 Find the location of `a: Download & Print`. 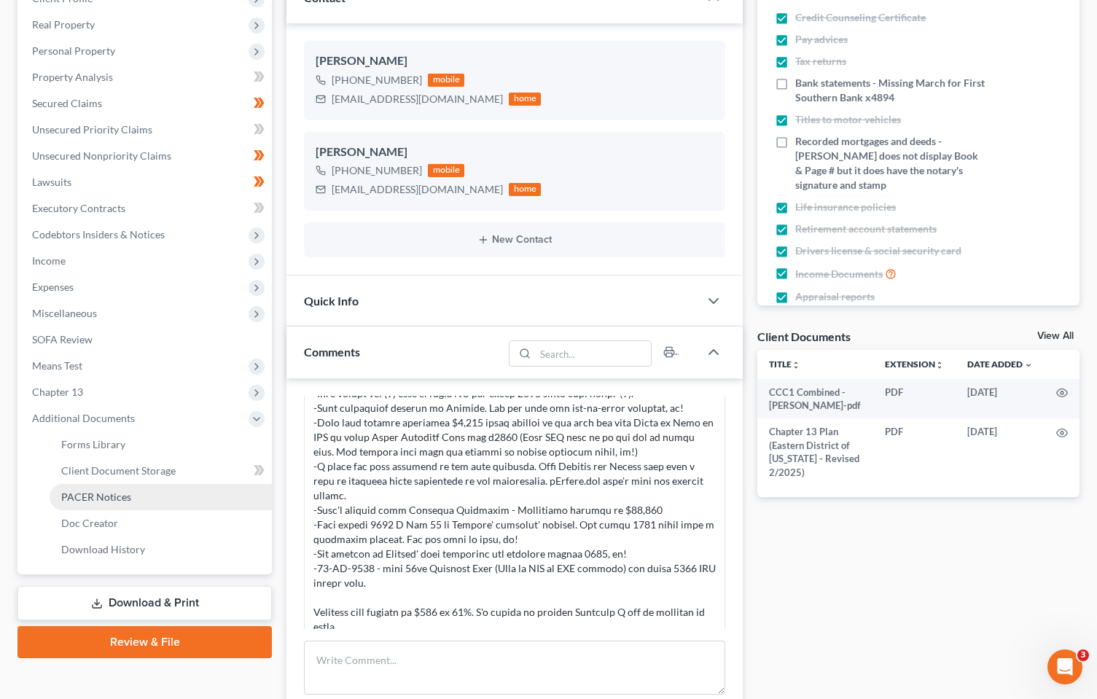

a: Download & Print is located at coordinates (144, 603).